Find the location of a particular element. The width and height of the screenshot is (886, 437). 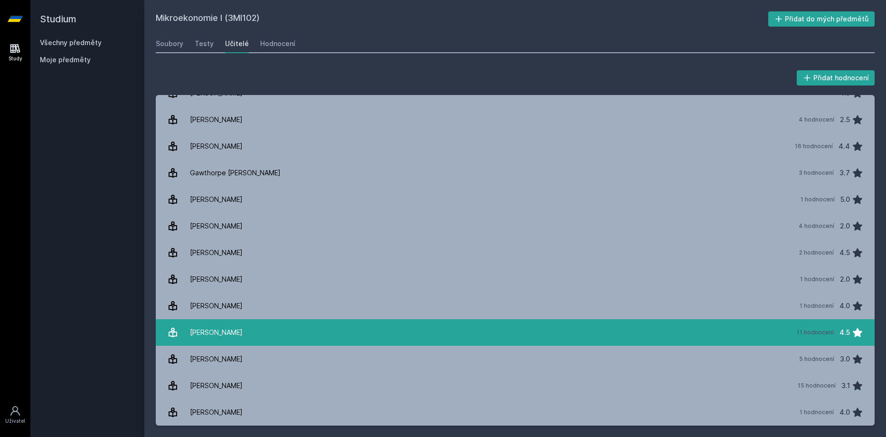

div: 3 hodnocení is located at coordinates (817, 173).